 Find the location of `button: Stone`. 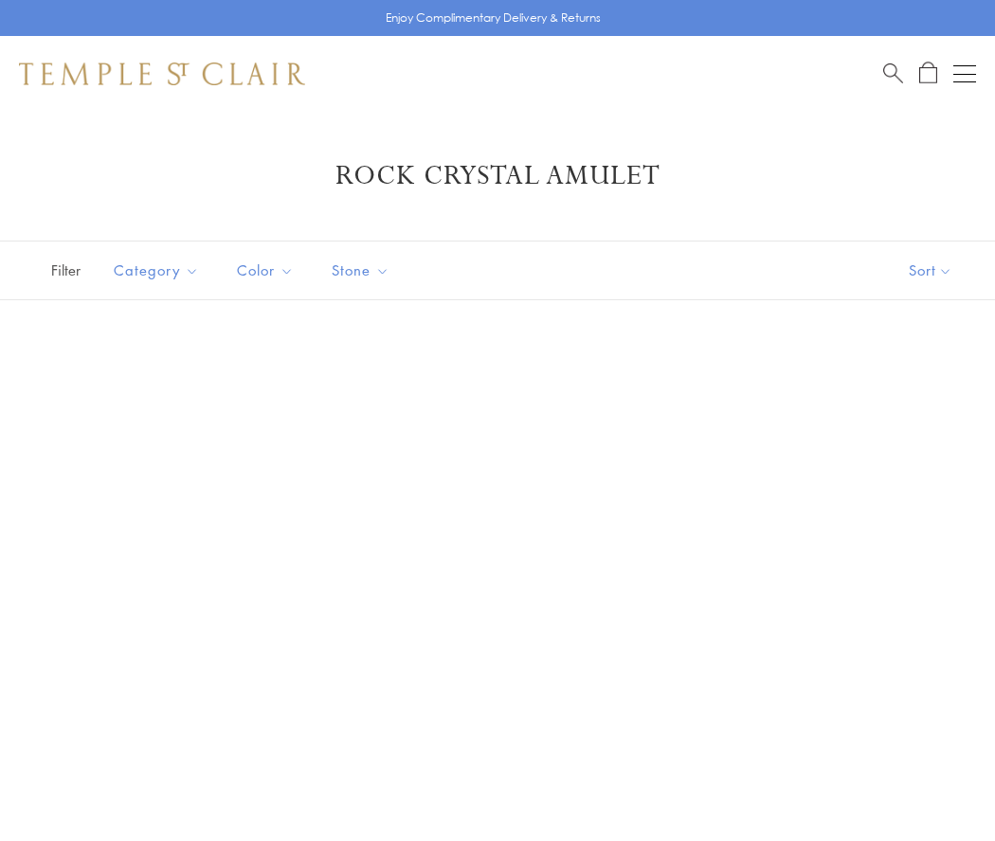

button: Stone is located at coordinates (360, 270).